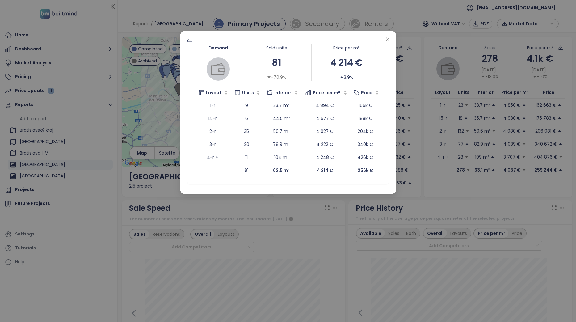 The width and height of the screenshot is (576, 322). I want to click on td: 2-r, so click(213, 131).